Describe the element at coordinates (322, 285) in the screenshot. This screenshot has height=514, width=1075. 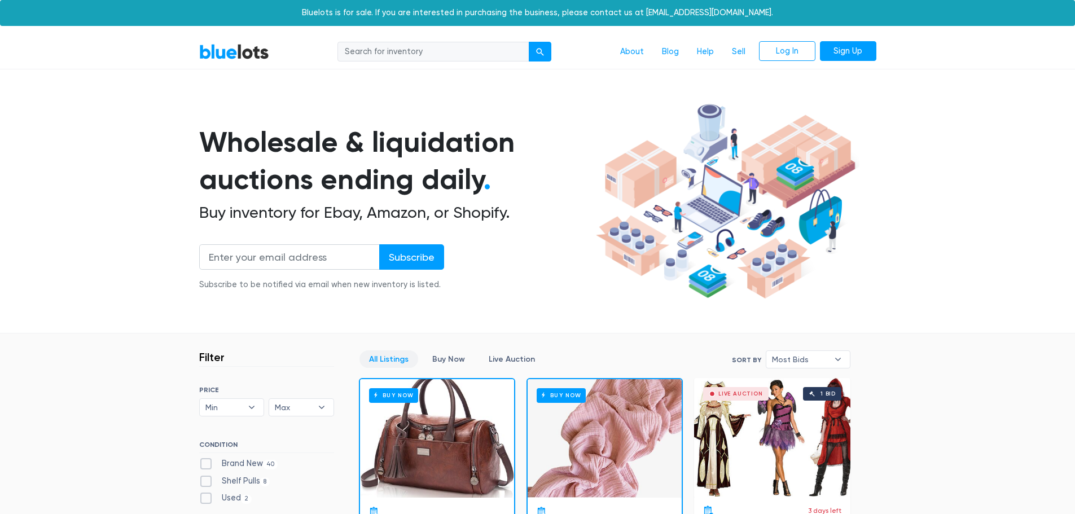
I see `div: Subscribe to be notified via email when new inventory is listed.` at that location.